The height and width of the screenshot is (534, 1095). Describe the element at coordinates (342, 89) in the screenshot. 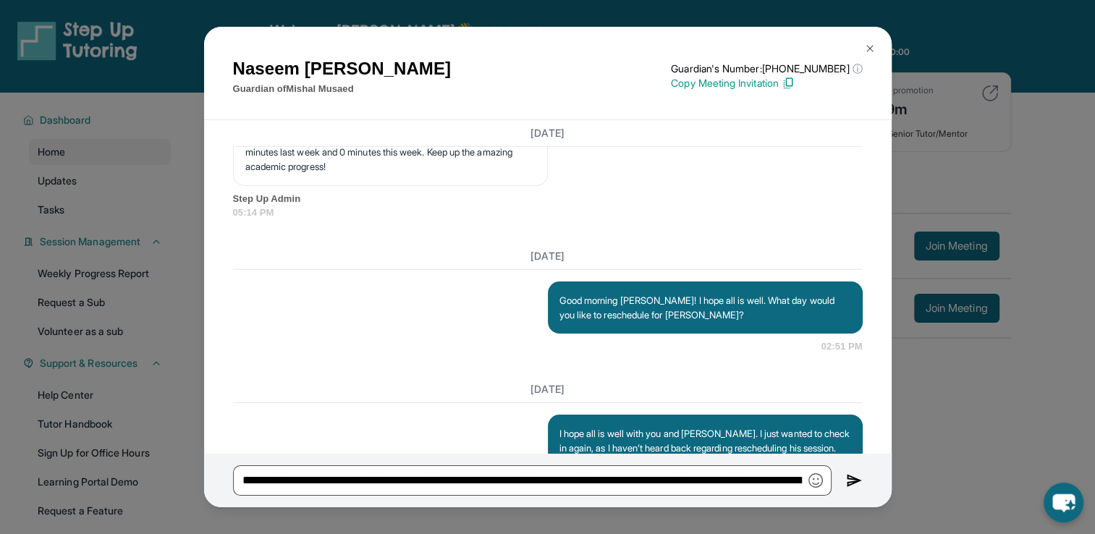

I see `p: Guardian of Mishal Musaed` at that location.